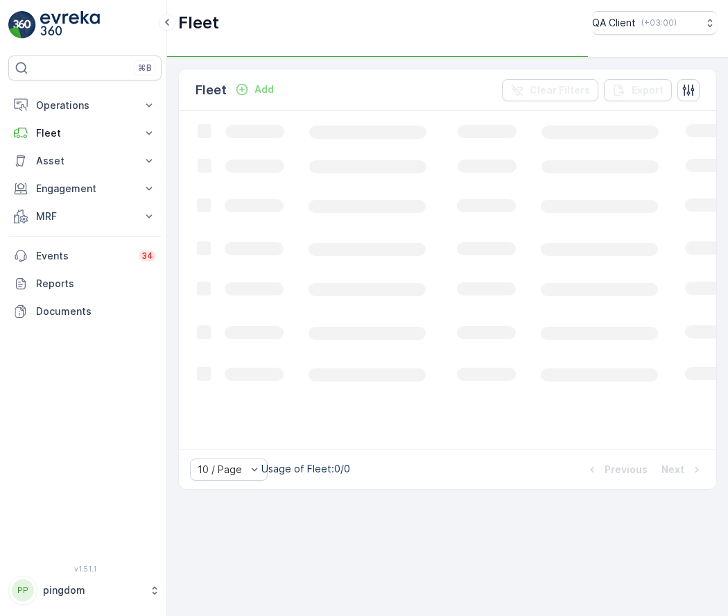  I want to click on p: Documents, so click(96, 311).